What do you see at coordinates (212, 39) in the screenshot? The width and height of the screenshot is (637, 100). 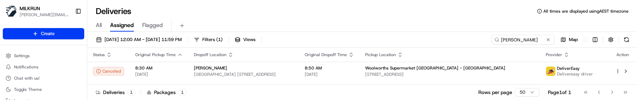 I see `span: Filters` at bounding box center [212, 39].